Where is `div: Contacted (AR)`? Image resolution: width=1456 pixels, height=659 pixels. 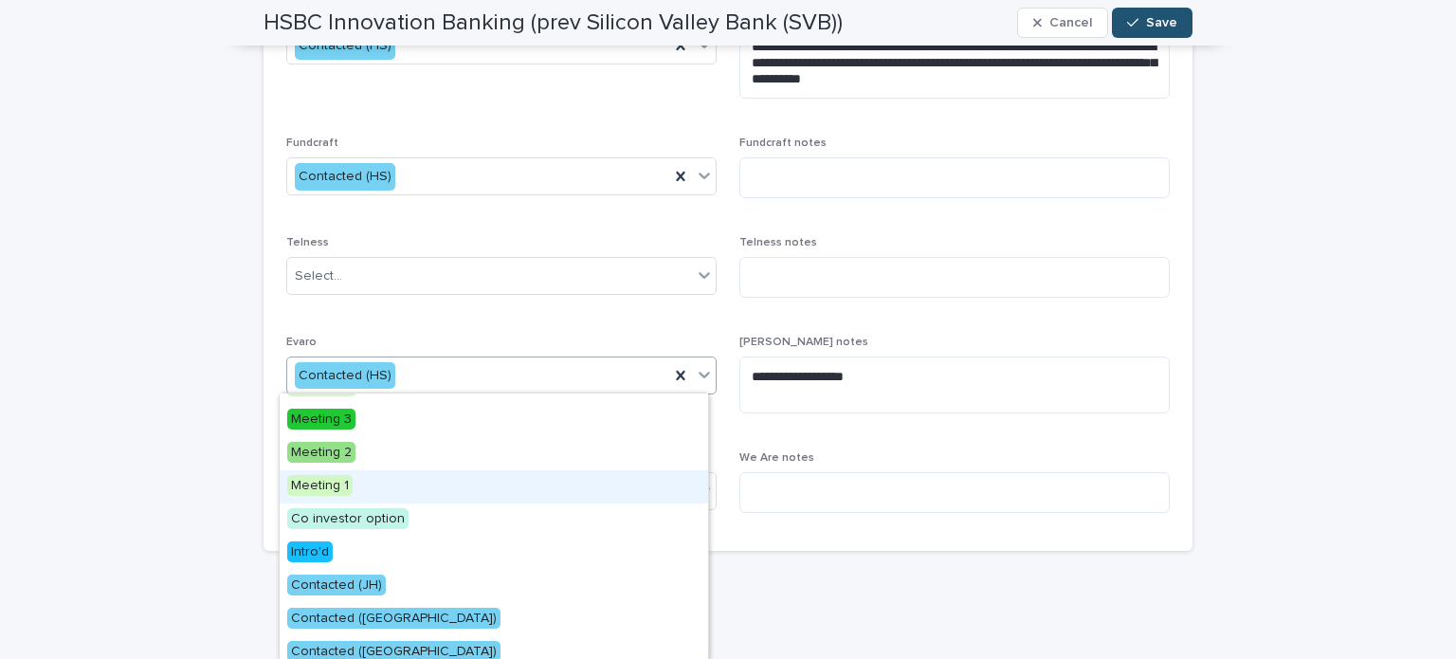 div: Contacted (AR) is located at coordinates (494, 619).